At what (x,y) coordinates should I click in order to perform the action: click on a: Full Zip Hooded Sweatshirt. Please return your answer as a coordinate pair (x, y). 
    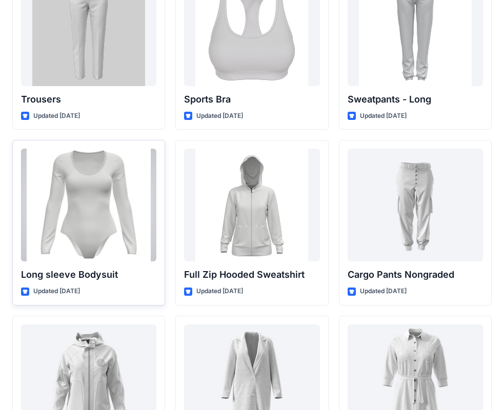
    Looking at the image, I should click on (252, 205).